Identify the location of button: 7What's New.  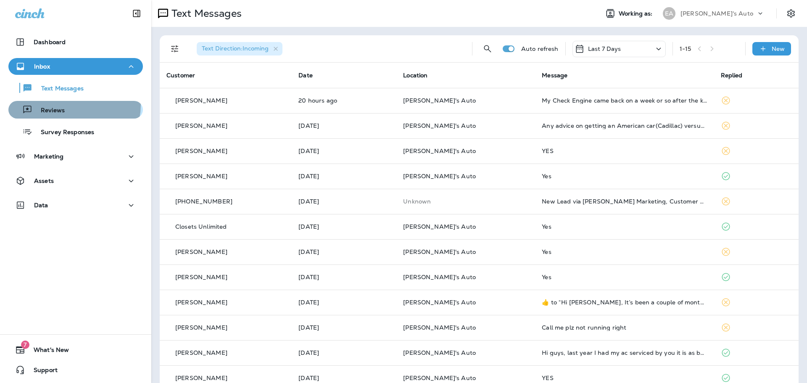
(76, 350).